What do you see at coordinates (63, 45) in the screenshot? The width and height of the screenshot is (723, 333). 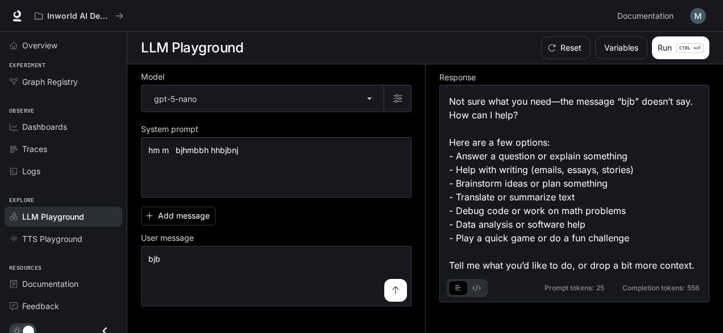 I see `a: Overview` at bounding box center [63, 45].